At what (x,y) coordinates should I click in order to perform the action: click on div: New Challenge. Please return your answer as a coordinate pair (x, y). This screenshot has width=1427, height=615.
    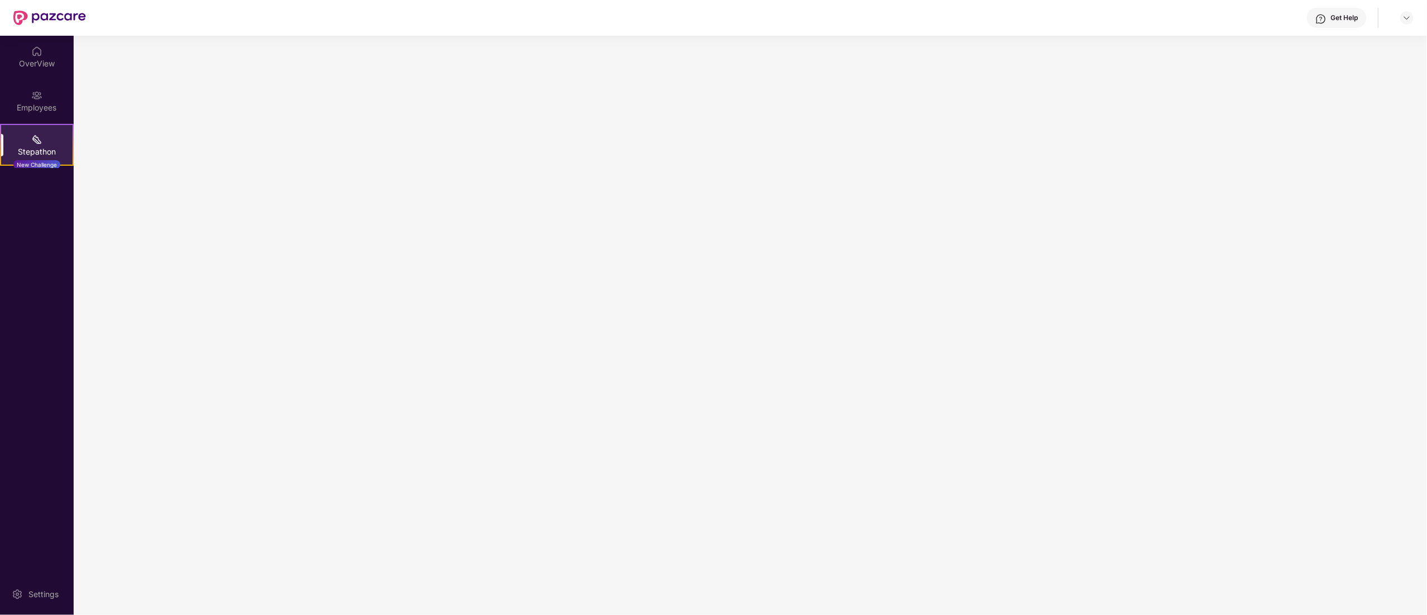
    Looking at the image, I should click on (37, 165).